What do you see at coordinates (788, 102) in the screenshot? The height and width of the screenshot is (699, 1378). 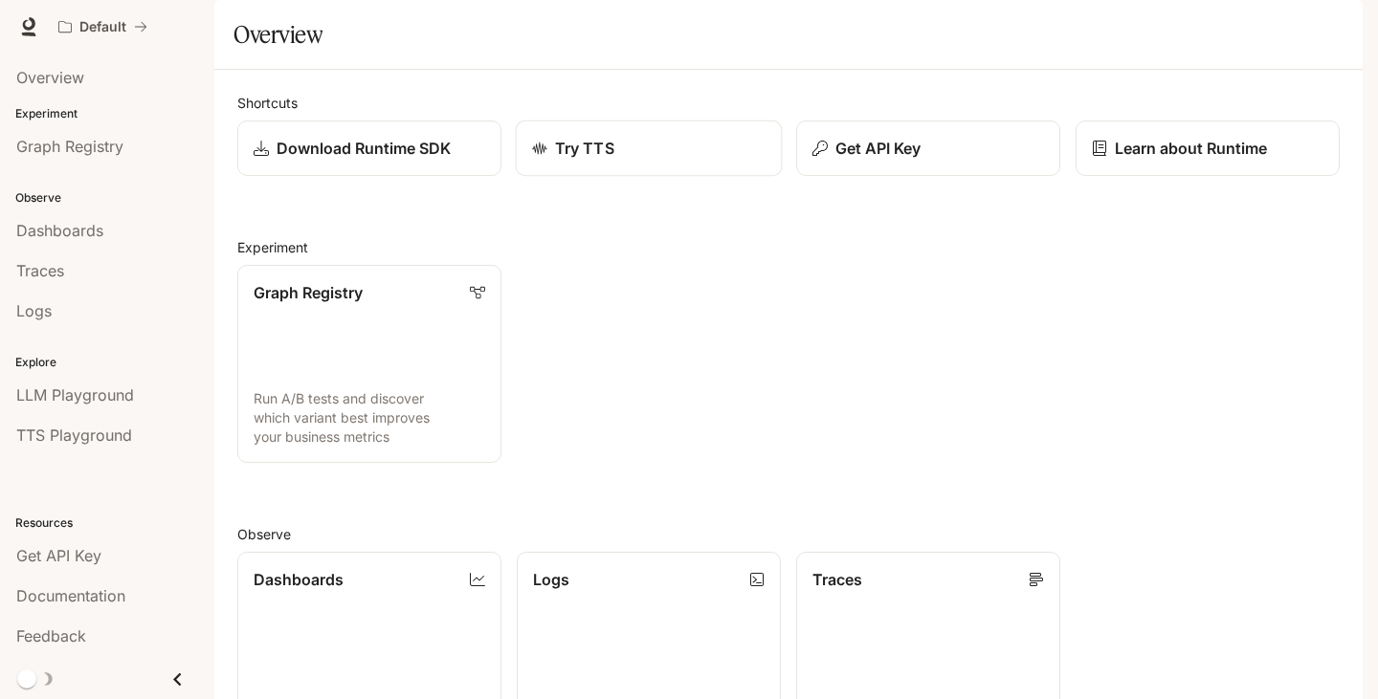 I see `h2: Shortcuts` at bounding box center [788, 102].